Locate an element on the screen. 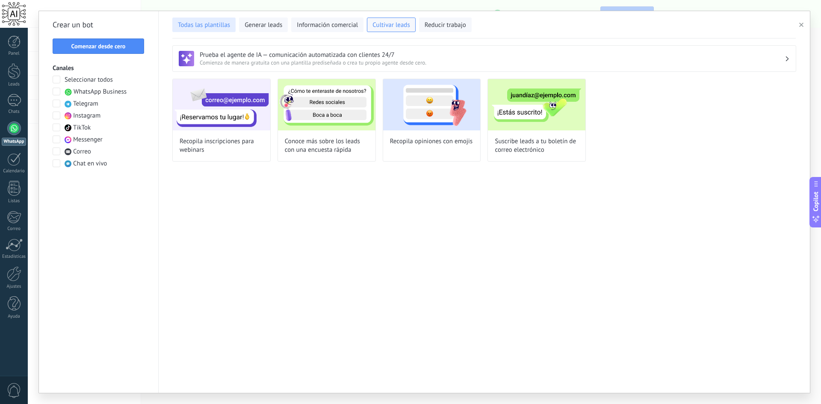 This screenshot has height=404, width=821. span: TikTok is located at coordinates (82, 128).